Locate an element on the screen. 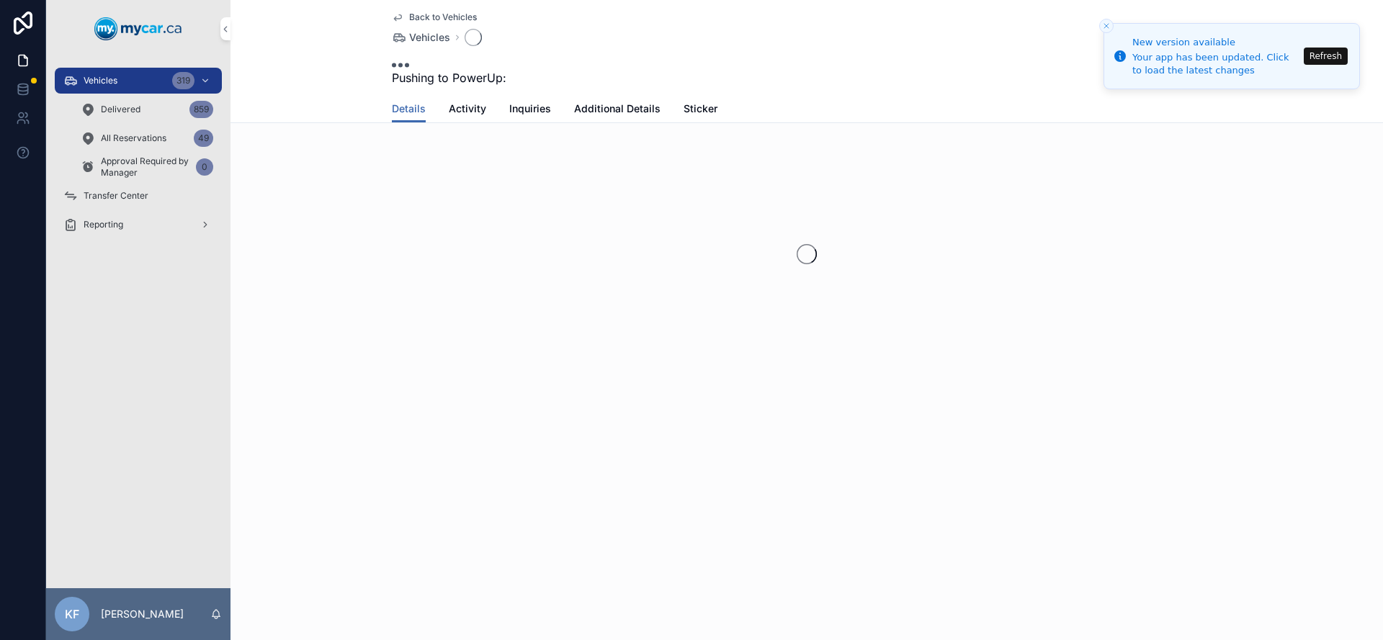 The image size is (1383, 640). a: Vehicles319 is located at coordinates (138, 81).